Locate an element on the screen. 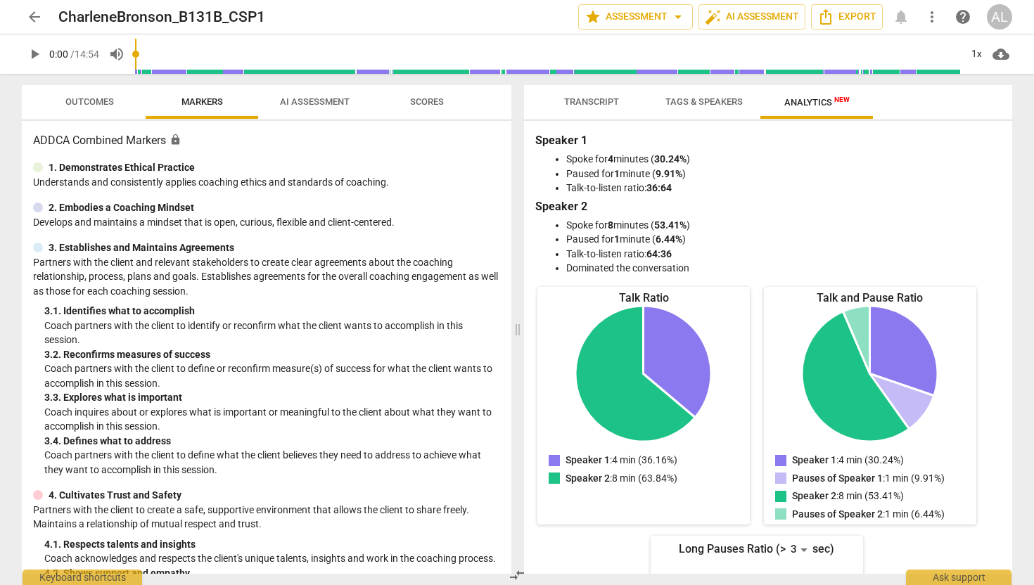 The height and width of the screenshot is (585, 1034). button: Export is located at coordinates (847, 17).